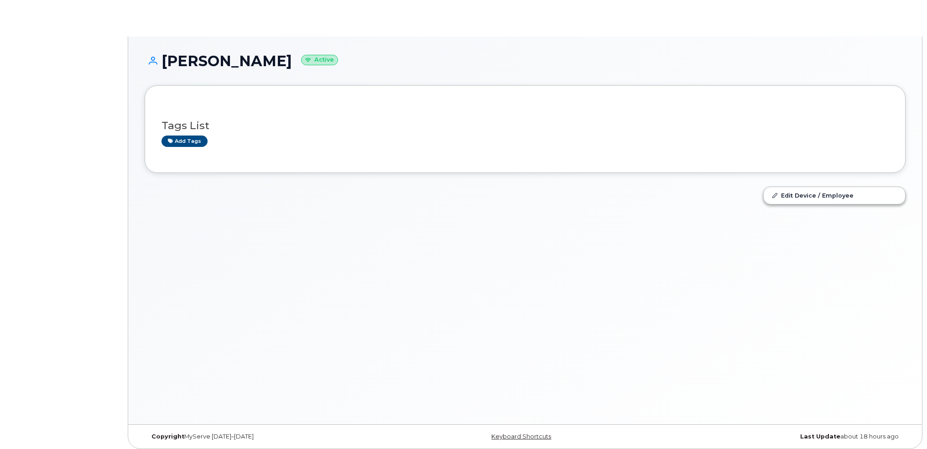 The height and width of the screenshot is (449, 927). Describe the element at coordinates (521, 436) in the screenshot. I see `a: Keyboard Shortcuts` at that location.